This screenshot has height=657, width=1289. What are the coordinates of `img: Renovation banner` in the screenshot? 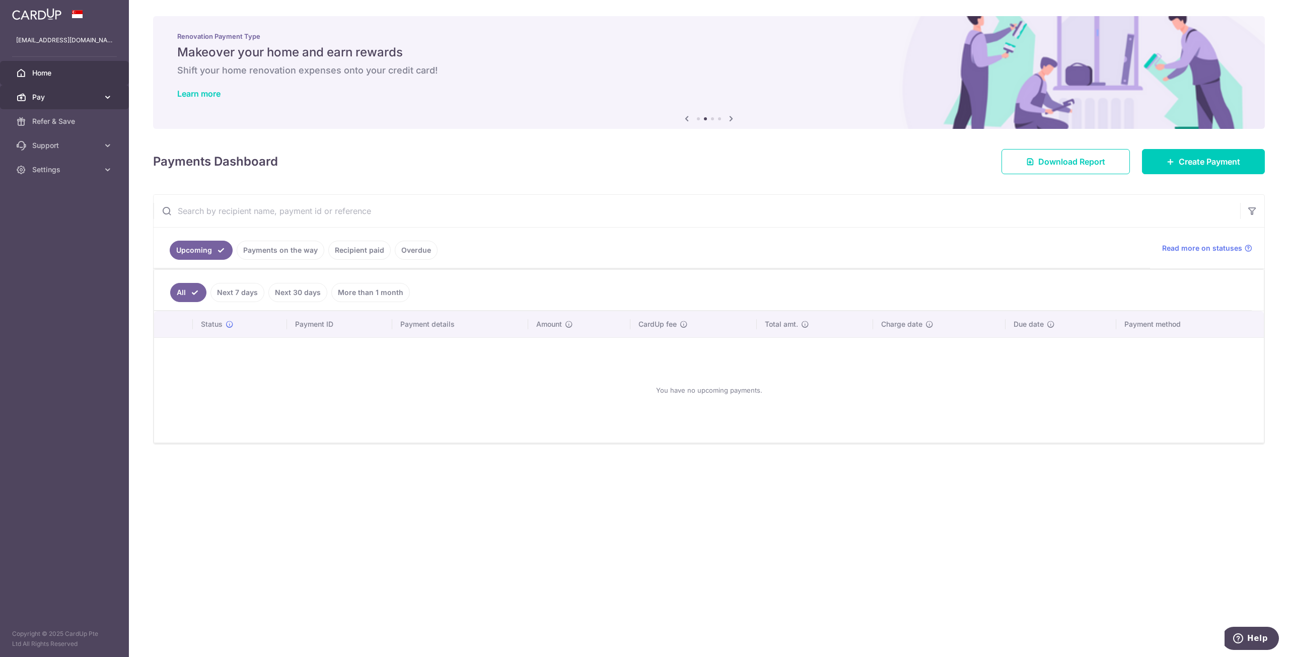 It's located at (709, 72).